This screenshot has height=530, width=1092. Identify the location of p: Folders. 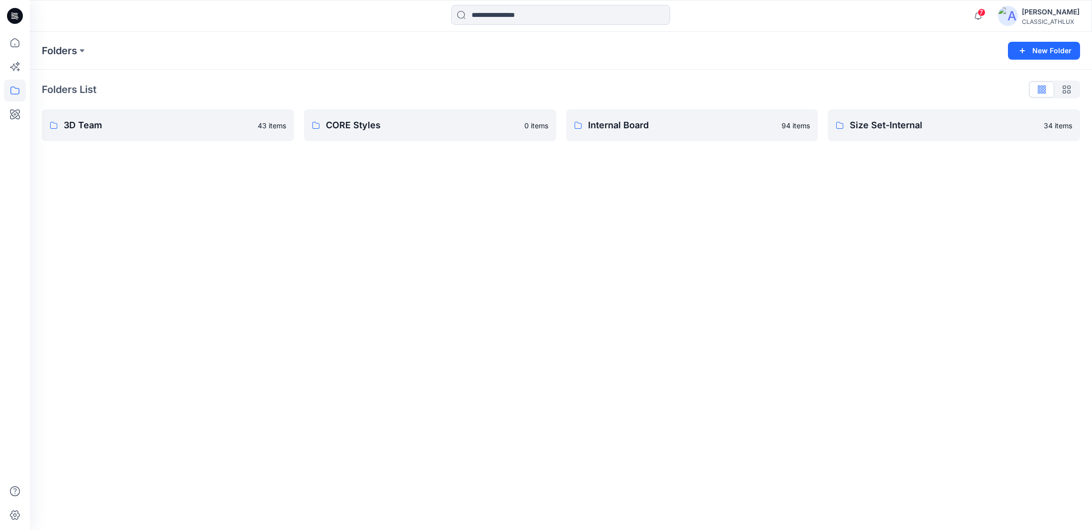
(59, 51).